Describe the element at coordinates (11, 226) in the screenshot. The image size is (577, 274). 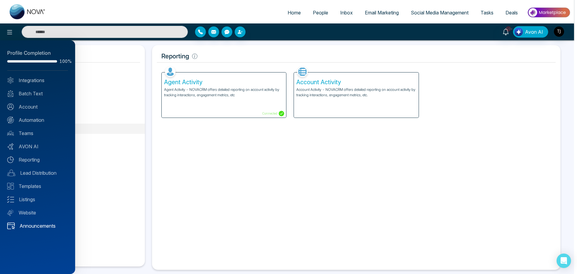
I see `img: announcements.svg` at that location.